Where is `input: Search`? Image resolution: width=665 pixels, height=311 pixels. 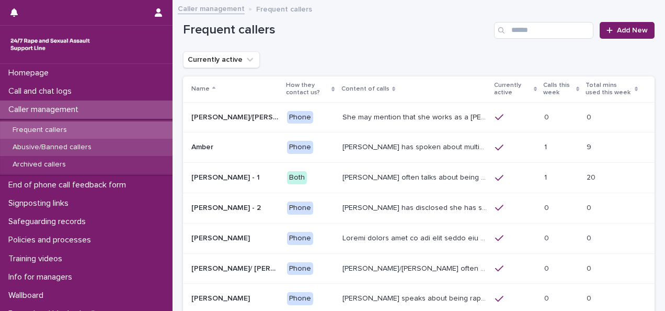 input: Search is located at coordinates (544, 30).